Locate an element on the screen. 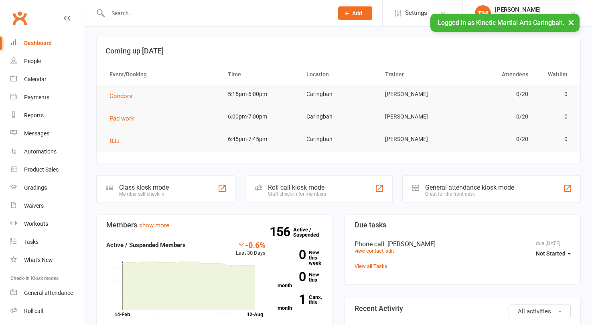 This screenshot has width=592, height=325. a: 0New this week is located at coordinates (300, 257).